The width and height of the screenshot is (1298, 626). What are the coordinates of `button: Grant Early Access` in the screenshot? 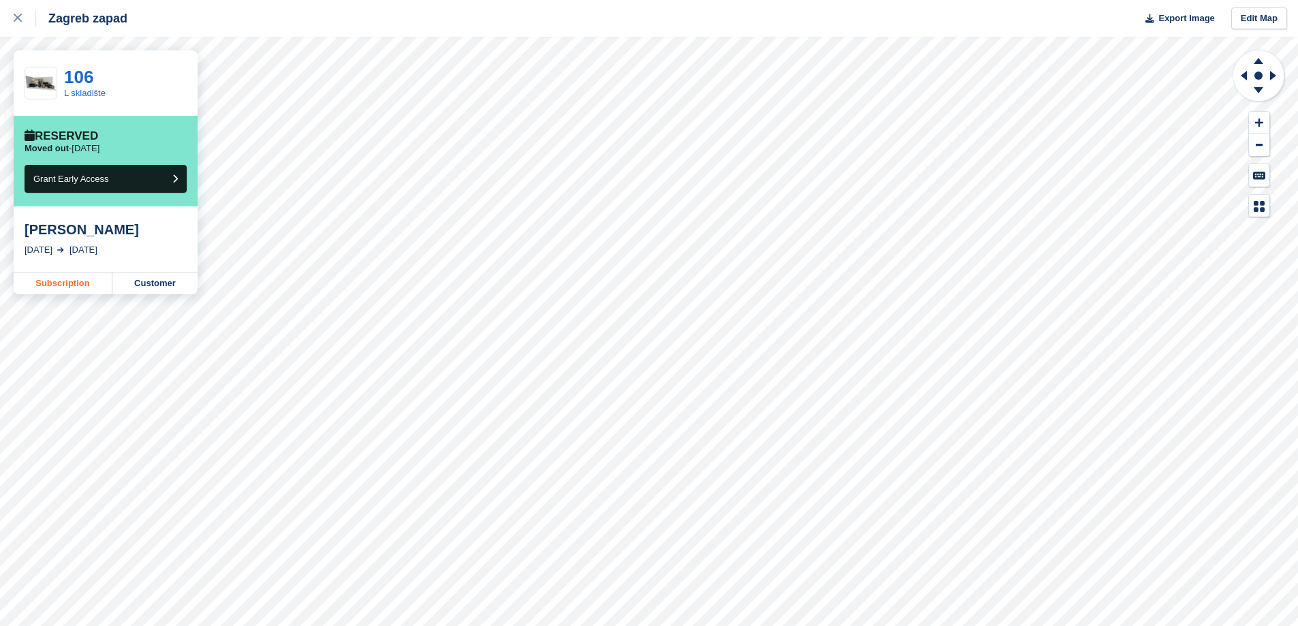 It's located at (106, 178).